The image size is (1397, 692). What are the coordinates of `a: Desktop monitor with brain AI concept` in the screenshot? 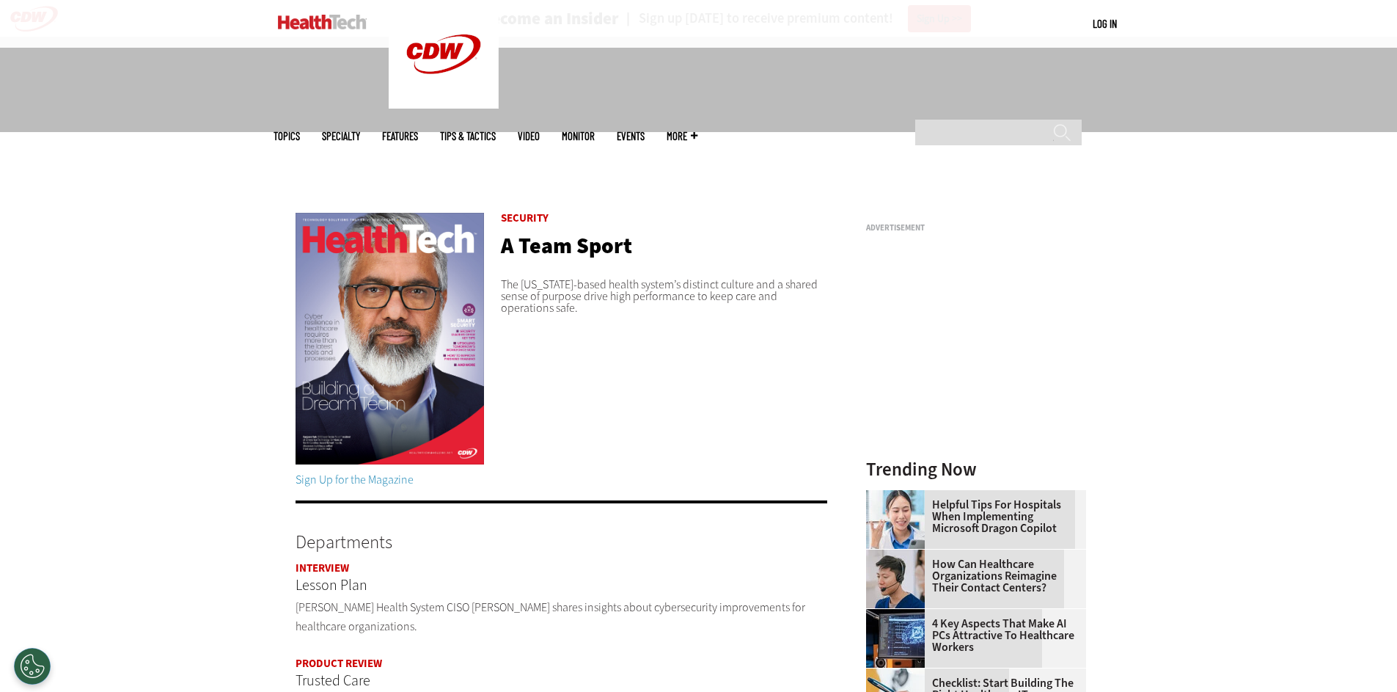 It's located at (899, 615).